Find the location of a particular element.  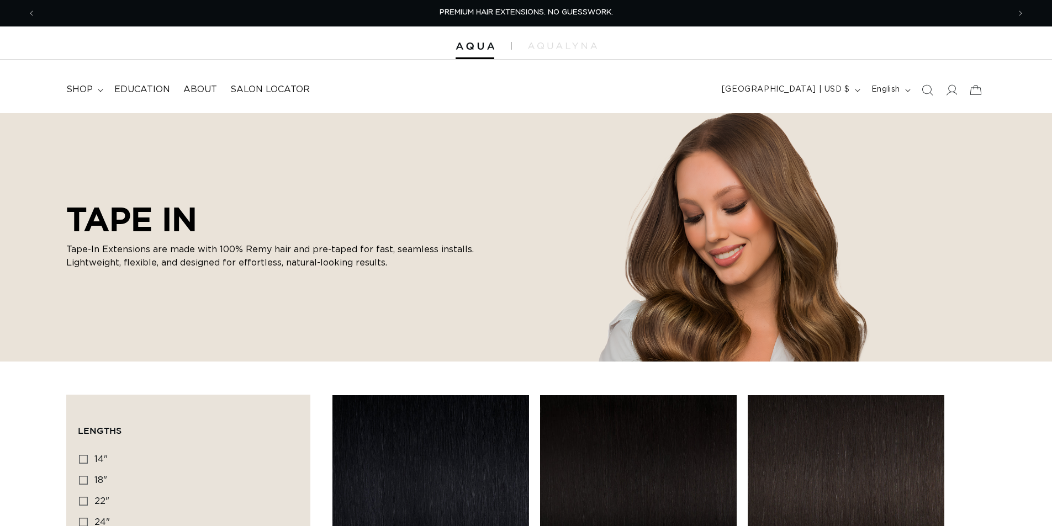

span: Salon Locator is located at coordinates (270, 89).